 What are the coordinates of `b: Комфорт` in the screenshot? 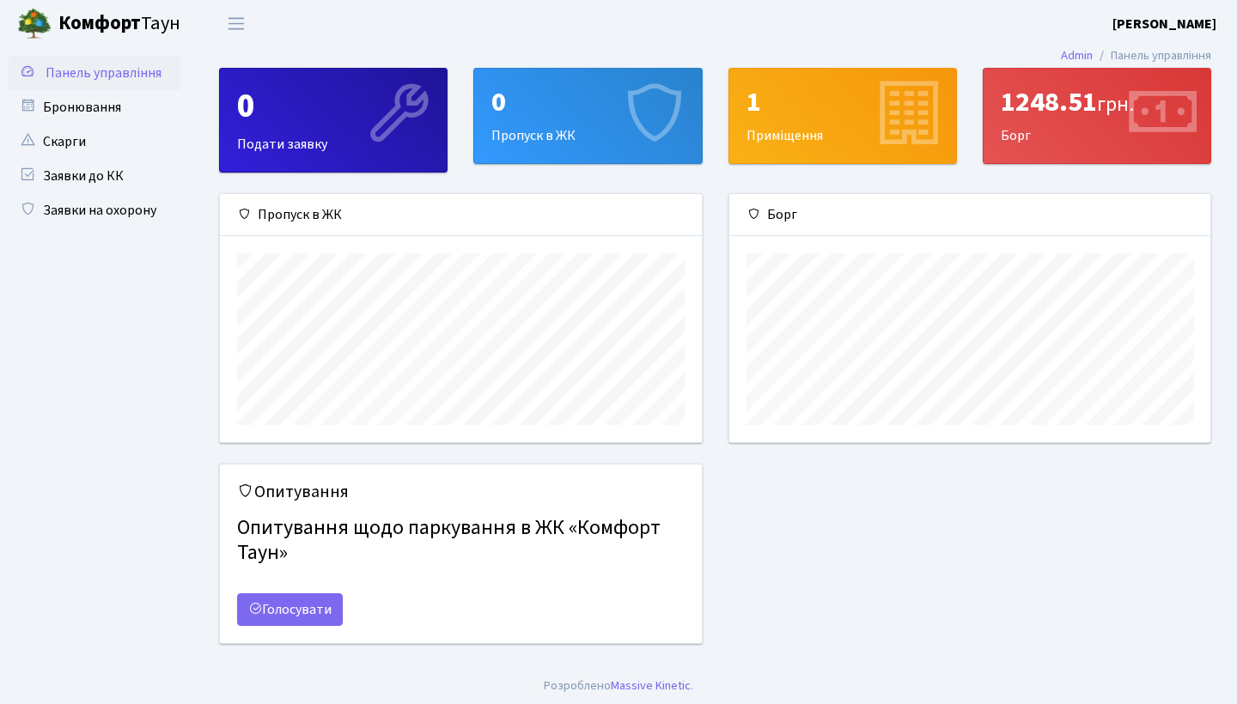 It's located at (100, 23).